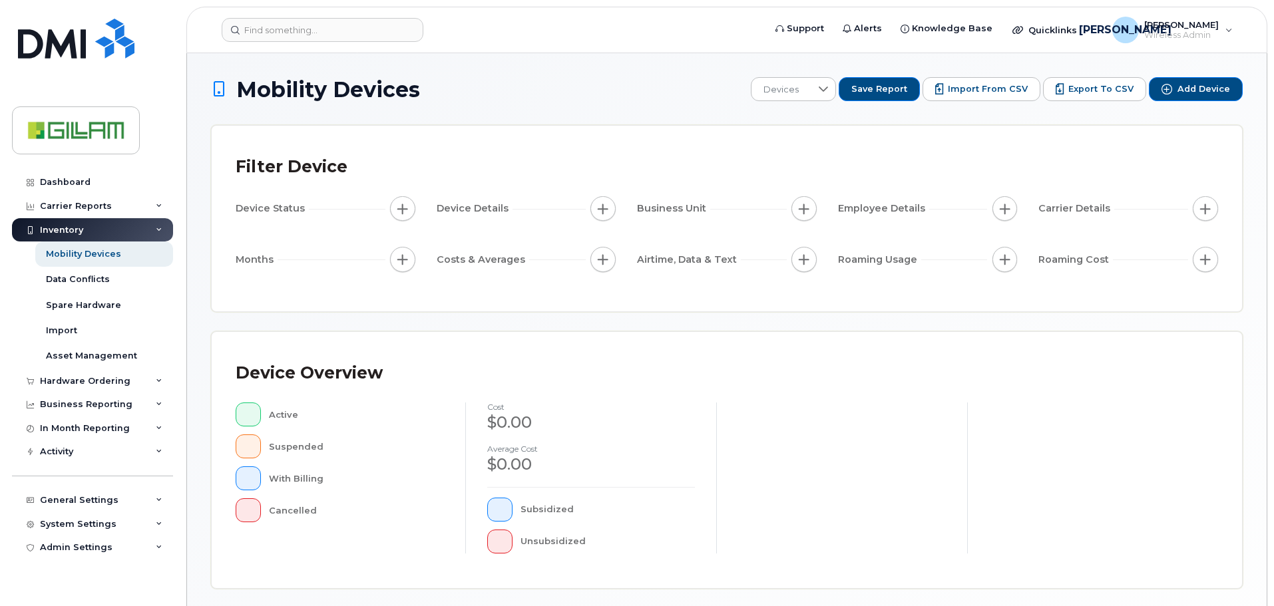 The height and width of the screenshot is (606, 1274). What do you see at coordinates (1195, 89) in the screenshot?
I see `a: Add Device` at bounding box center [1195, 89].